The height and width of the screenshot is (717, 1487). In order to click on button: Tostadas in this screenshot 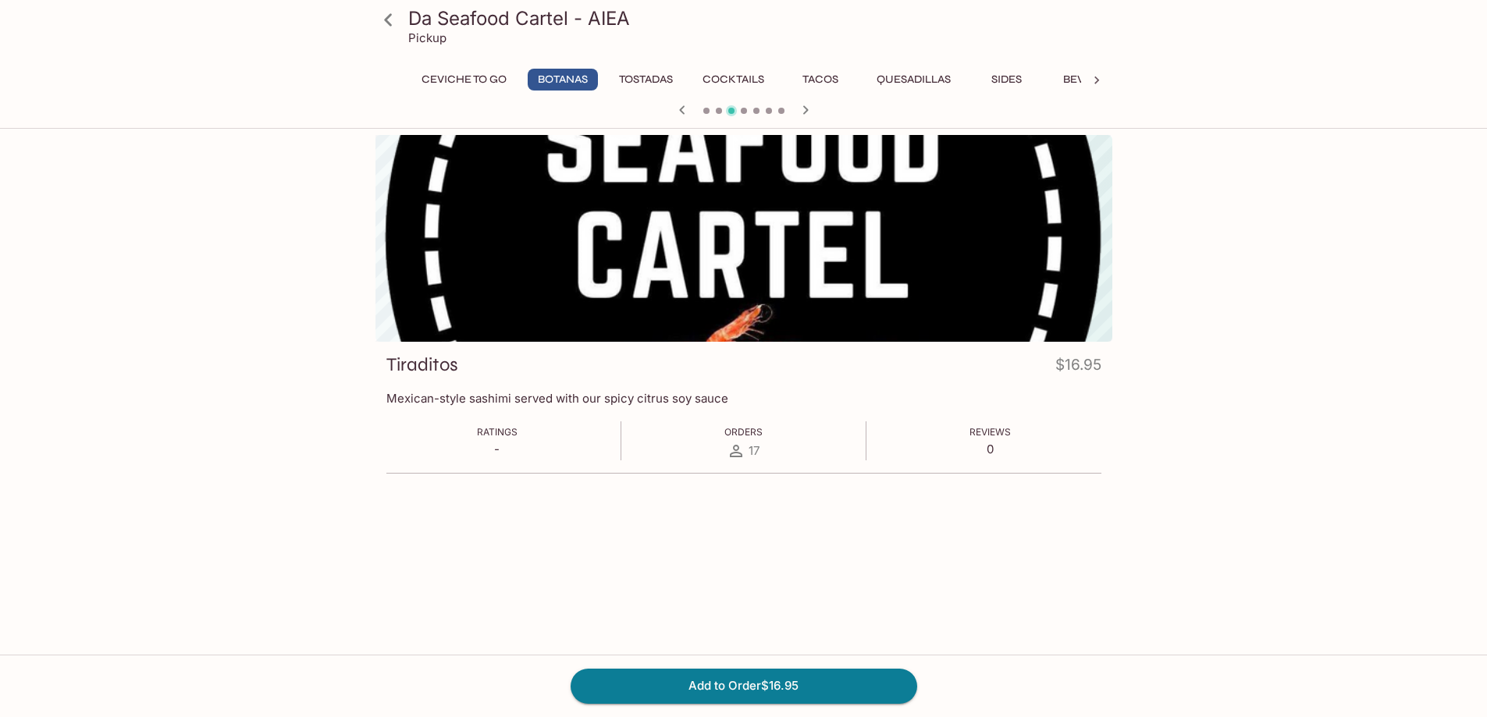, I will do `click(645, 80)`.